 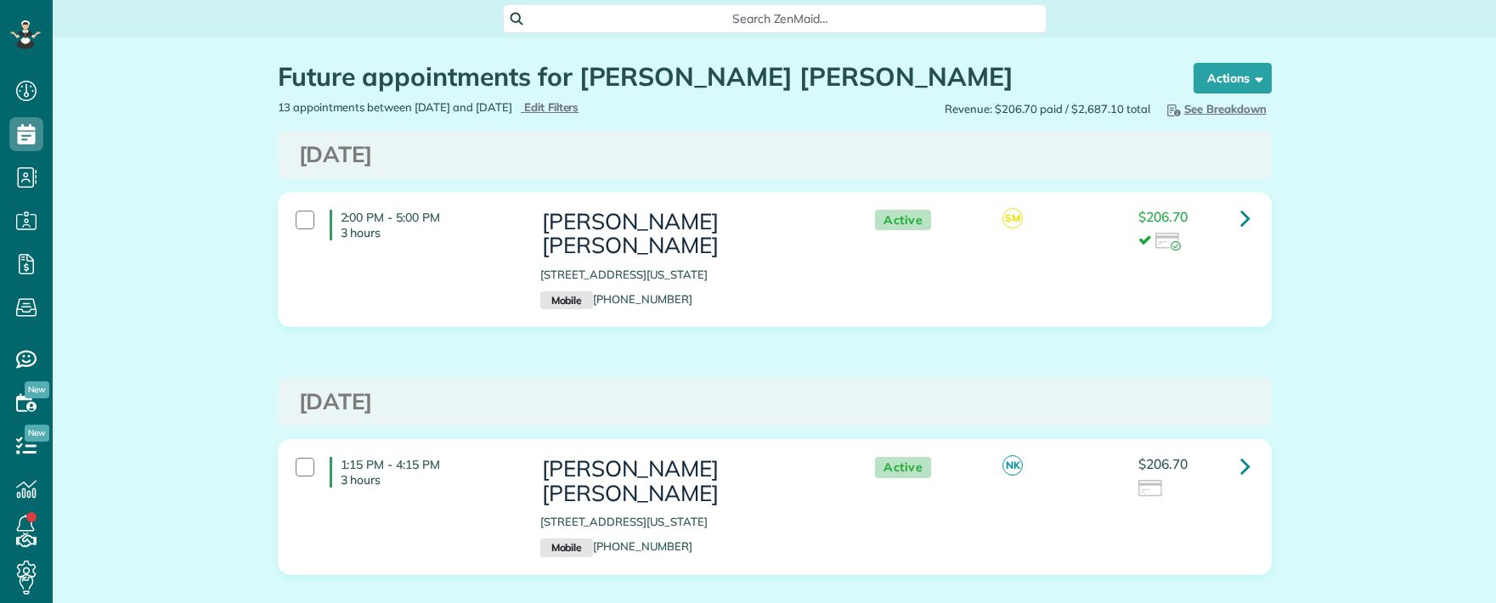 I want to click on span: SM, so click(x=1013, y=218).